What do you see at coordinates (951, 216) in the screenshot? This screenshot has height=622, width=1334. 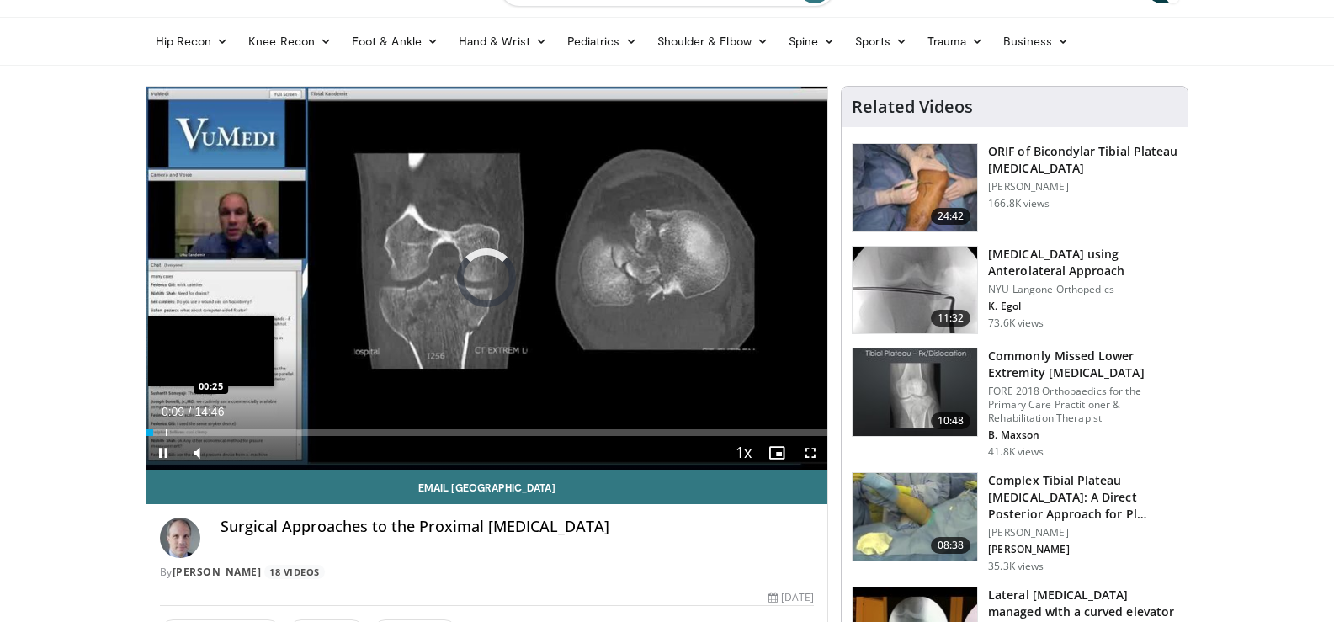 I see `span: 24:42` at bounding box center [951, 216].